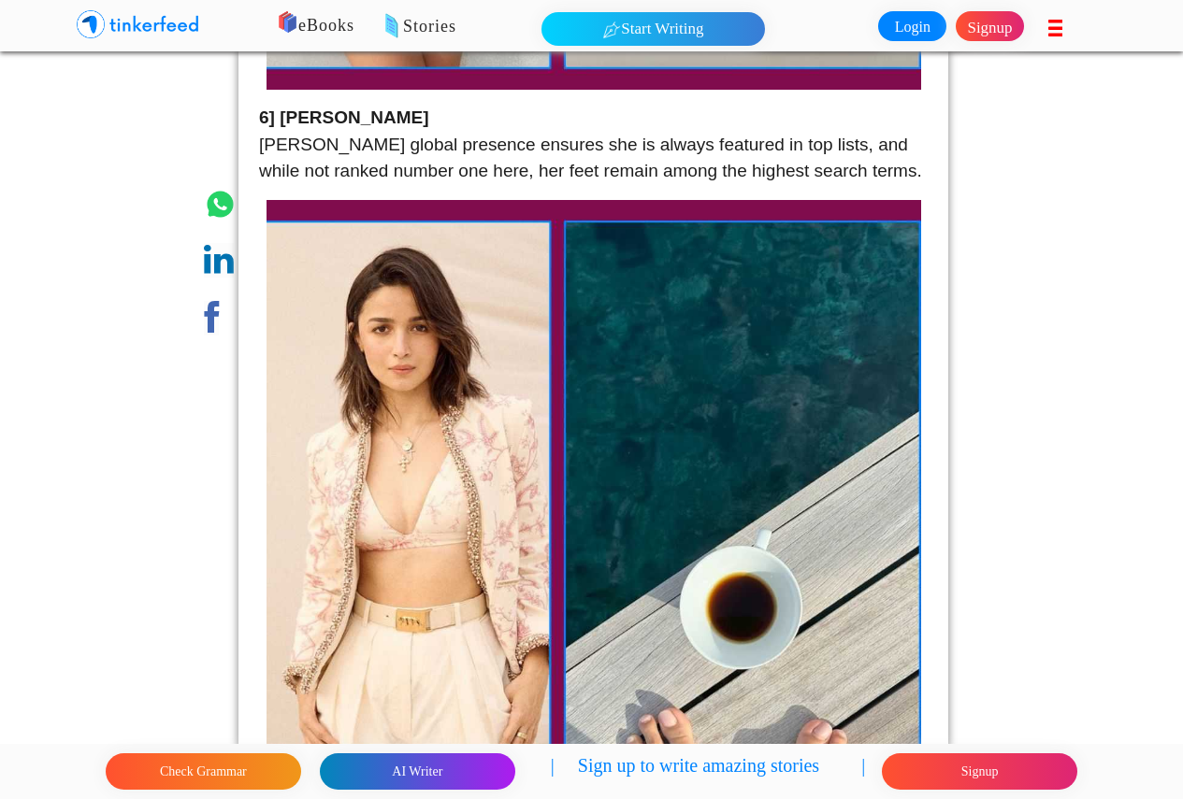 This screenshot has width=1183, height=799. Describe the element at coordinates (653, 29) in the screenshot. I see `button: Start Writing` at that location.